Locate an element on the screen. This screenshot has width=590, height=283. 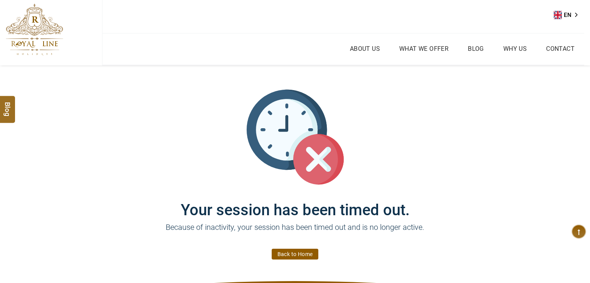
a: Blog is located at coordinates (476, 49).